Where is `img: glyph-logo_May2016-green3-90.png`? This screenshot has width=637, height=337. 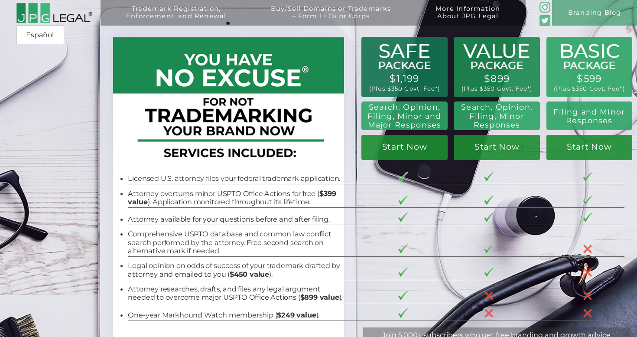
img: glyph-logo_May2016-green3-90.png is located at coordinates (545, 7).